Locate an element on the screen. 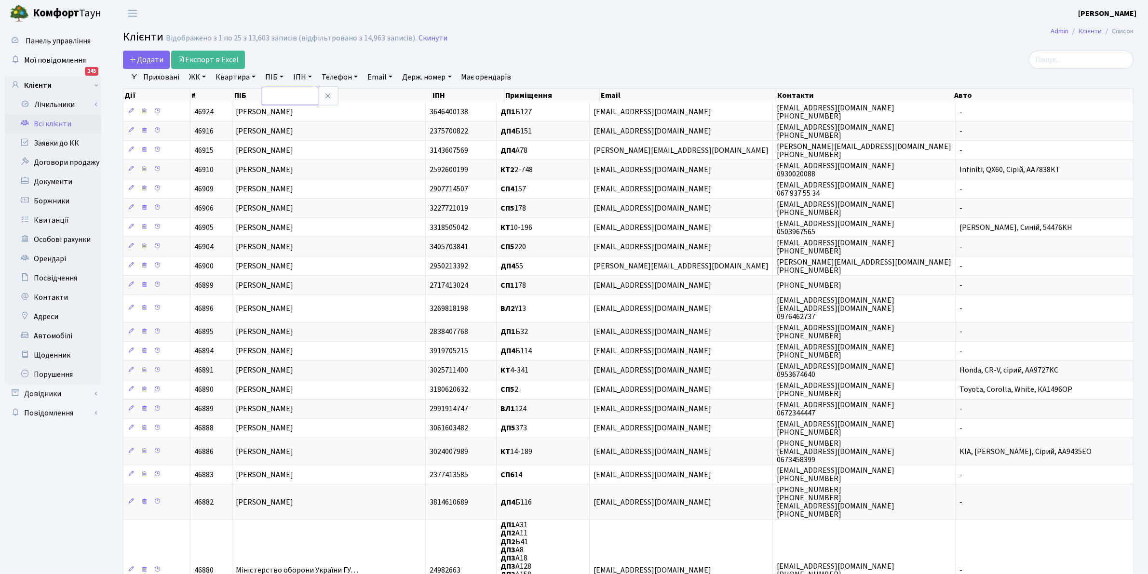  span: 3814610689 is located at coordinates (449, 502).